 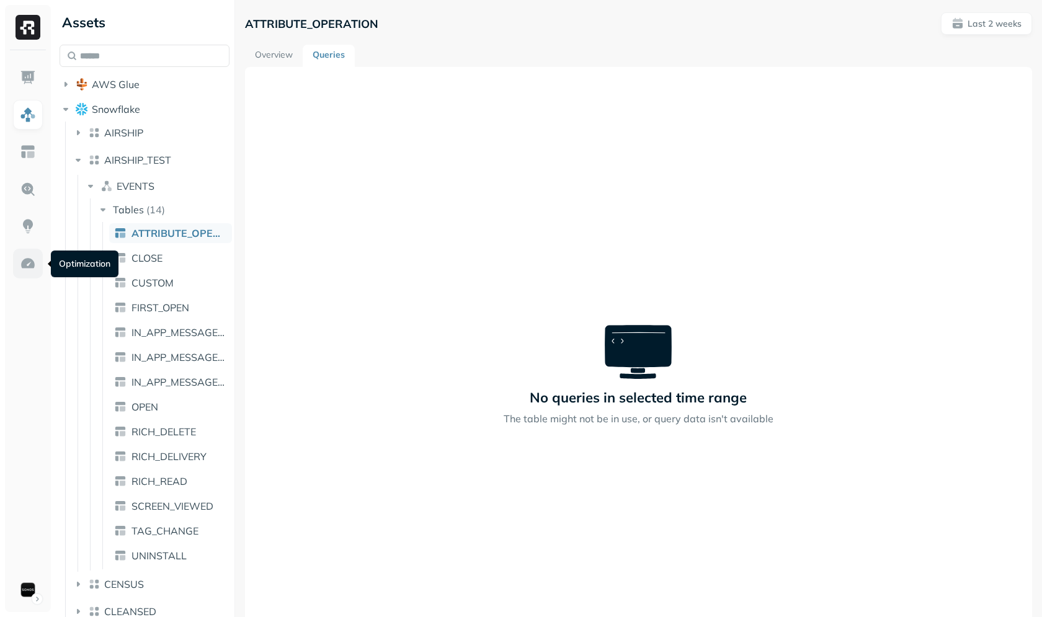 What do you see at coordinates (151, 160) in the screenshot?
I see `button: AIRSHIP_TEST` at bounding box center [151, 160].